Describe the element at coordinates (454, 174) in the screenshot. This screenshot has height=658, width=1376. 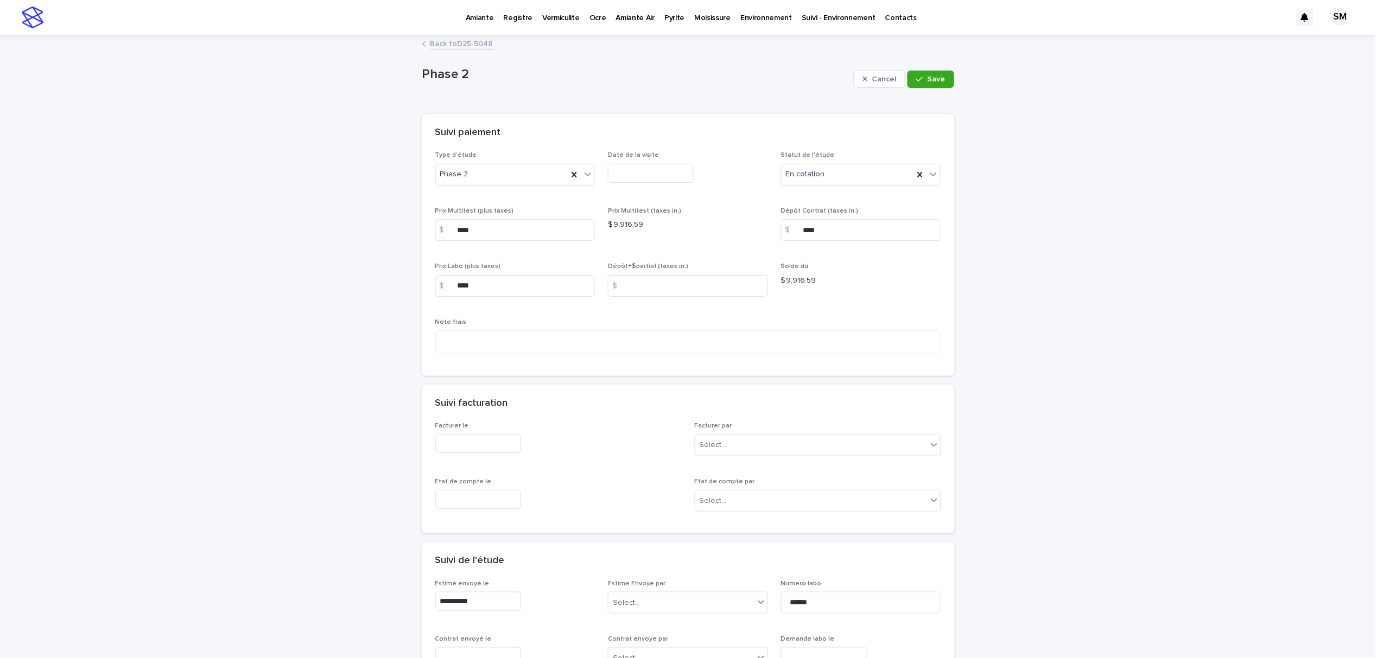
I see `span: Phase 2` at that location.